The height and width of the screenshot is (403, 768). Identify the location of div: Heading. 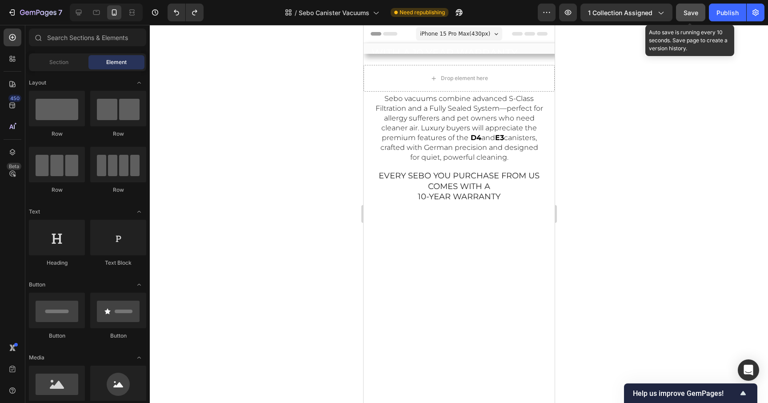
(57, 263).